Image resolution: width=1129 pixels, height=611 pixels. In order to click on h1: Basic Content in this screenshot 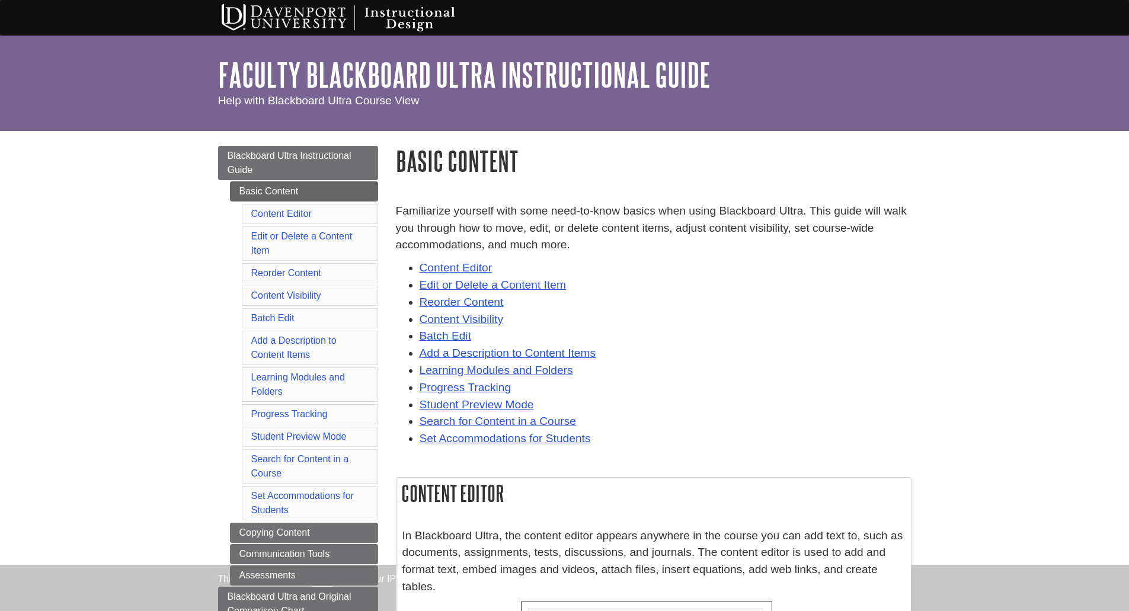, I will do `click(654, 161)`.